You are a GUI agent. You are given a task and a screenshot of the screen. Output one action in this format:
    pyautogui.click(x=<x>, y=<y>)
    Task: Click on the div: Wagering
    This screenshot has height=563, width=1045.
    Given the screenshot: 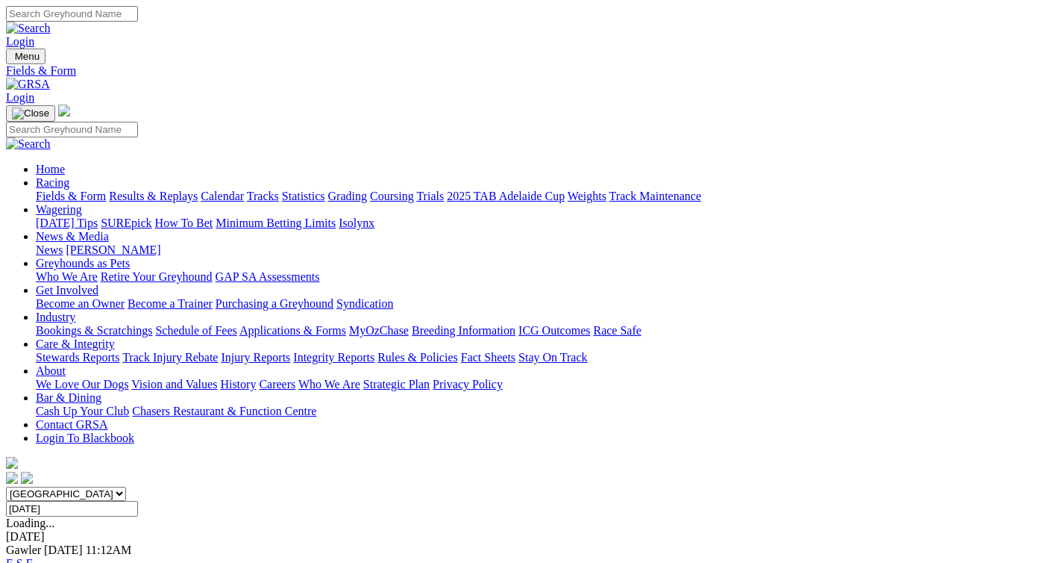 What is the action you would take?
    pyautogui.click(x=537, y=223)
    